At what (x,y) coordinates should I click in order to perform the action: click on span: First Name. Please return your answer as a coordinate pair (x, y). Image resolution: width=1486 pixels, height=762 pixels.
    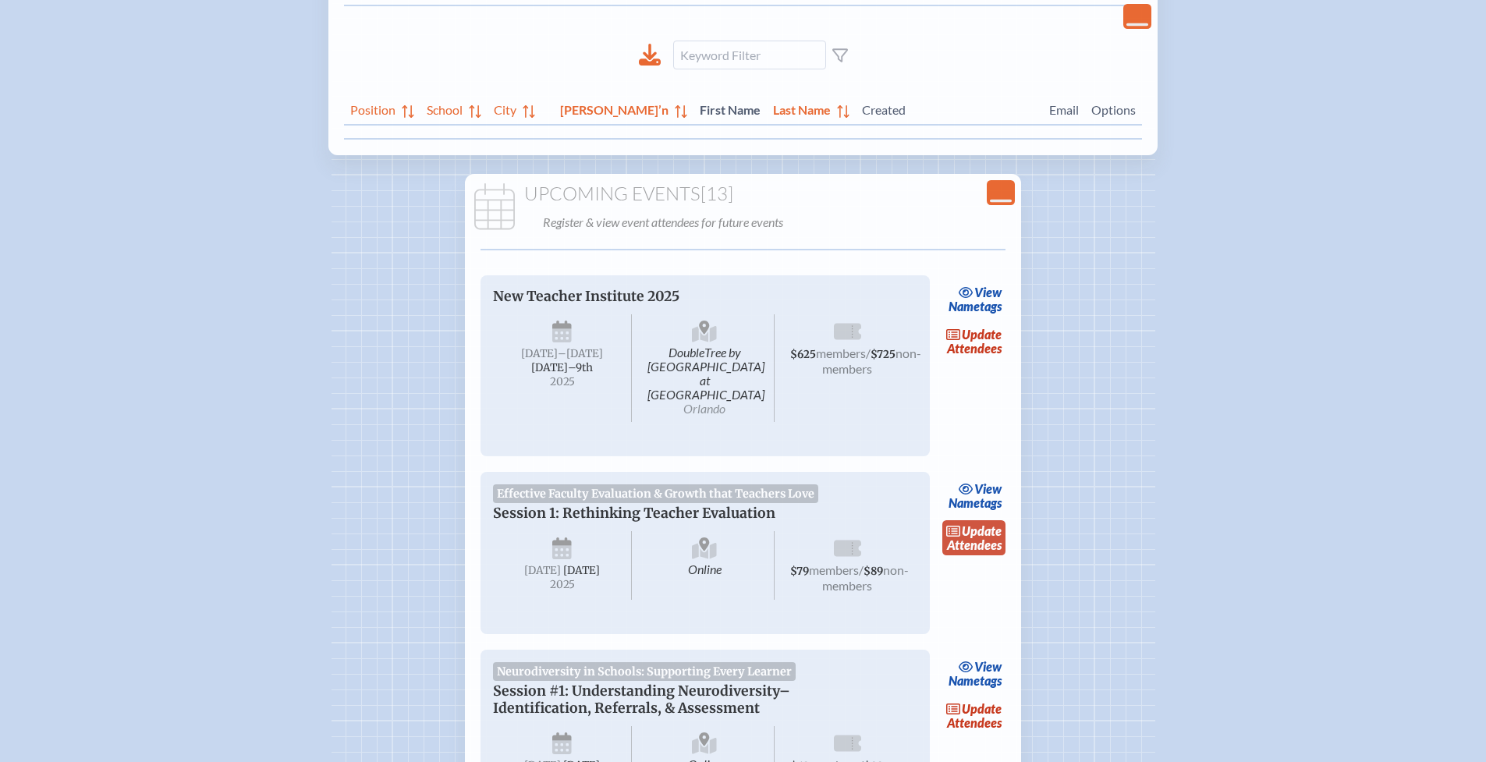
    Looking at the image, I should click on (730, 108).